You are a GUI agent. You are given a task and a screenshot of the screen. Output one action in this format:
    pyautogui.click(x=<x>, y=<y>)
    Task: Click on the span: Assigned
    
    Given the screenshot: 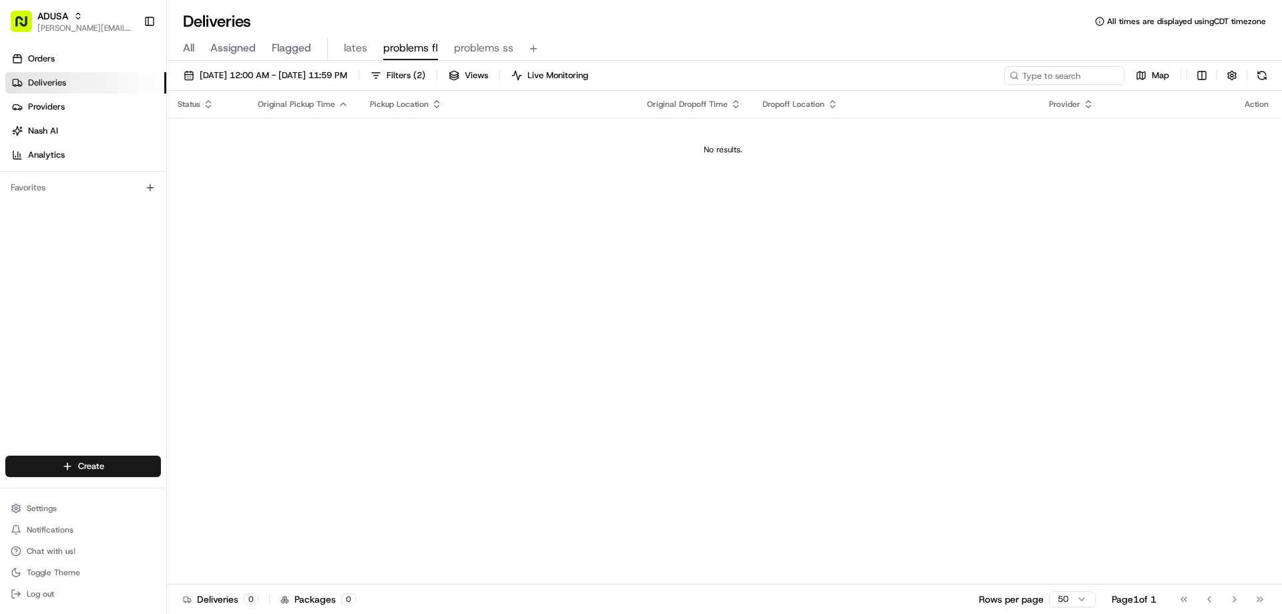 What is the action you would take?
    pyautogui.click(x=233, y=48)
    